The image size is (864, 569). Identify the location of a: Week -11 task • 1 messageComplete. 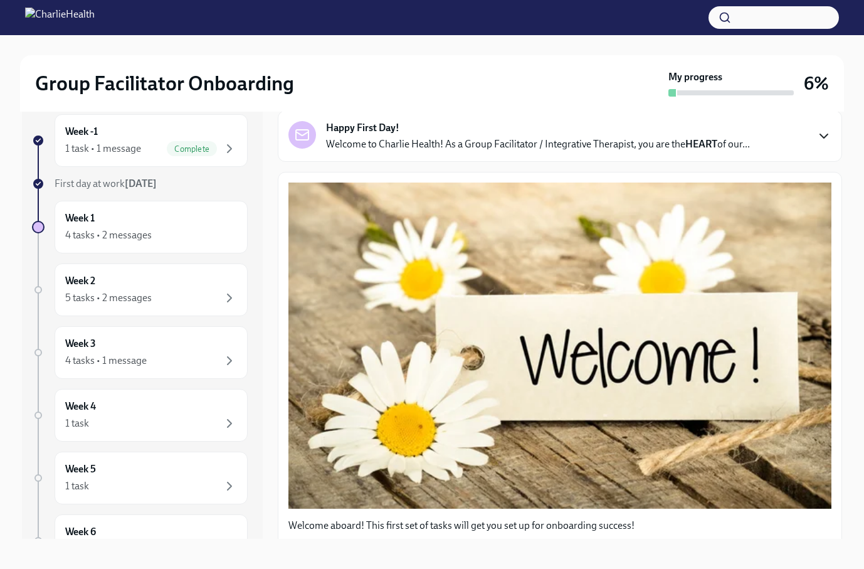
(140, 141).